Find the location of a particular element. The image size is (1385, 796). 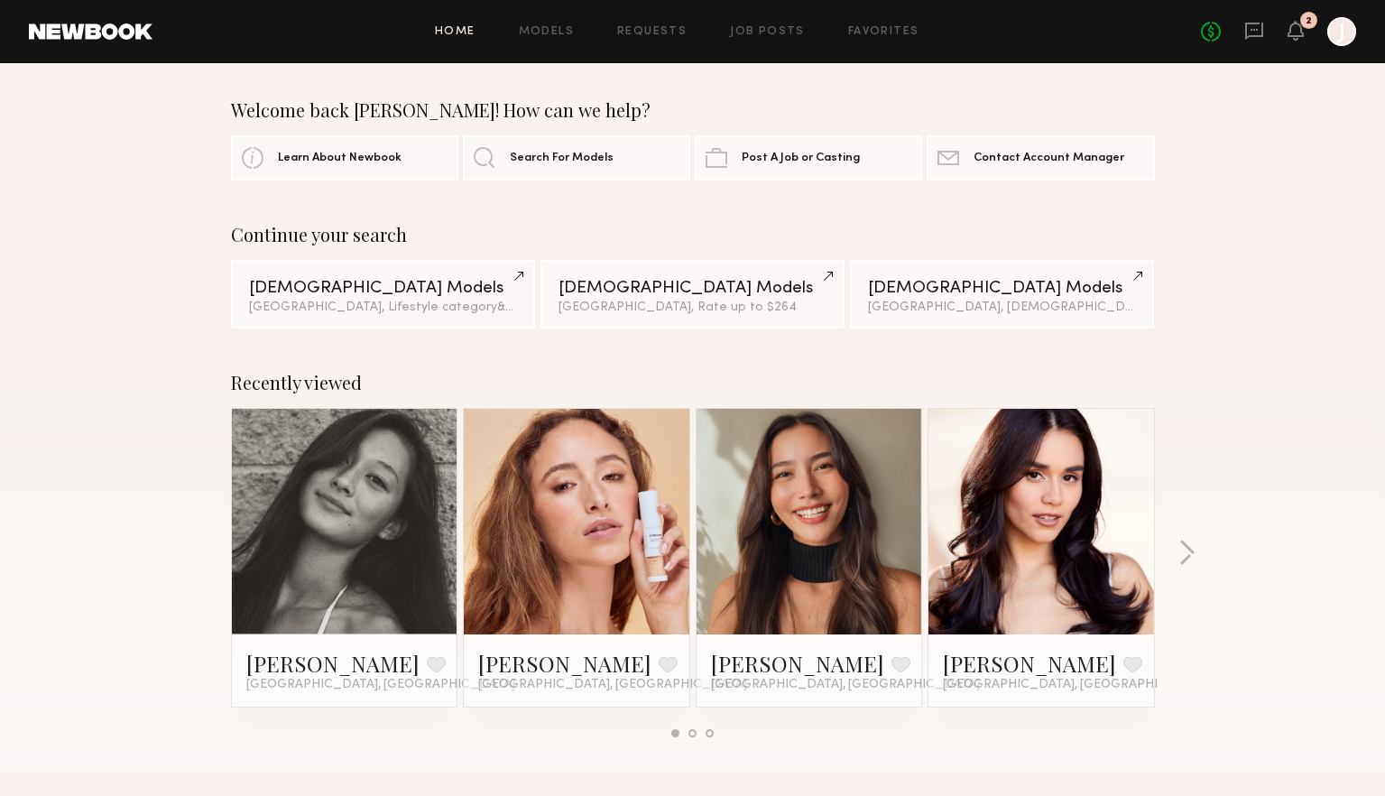

a: Models is located at coordinates (546, 32).